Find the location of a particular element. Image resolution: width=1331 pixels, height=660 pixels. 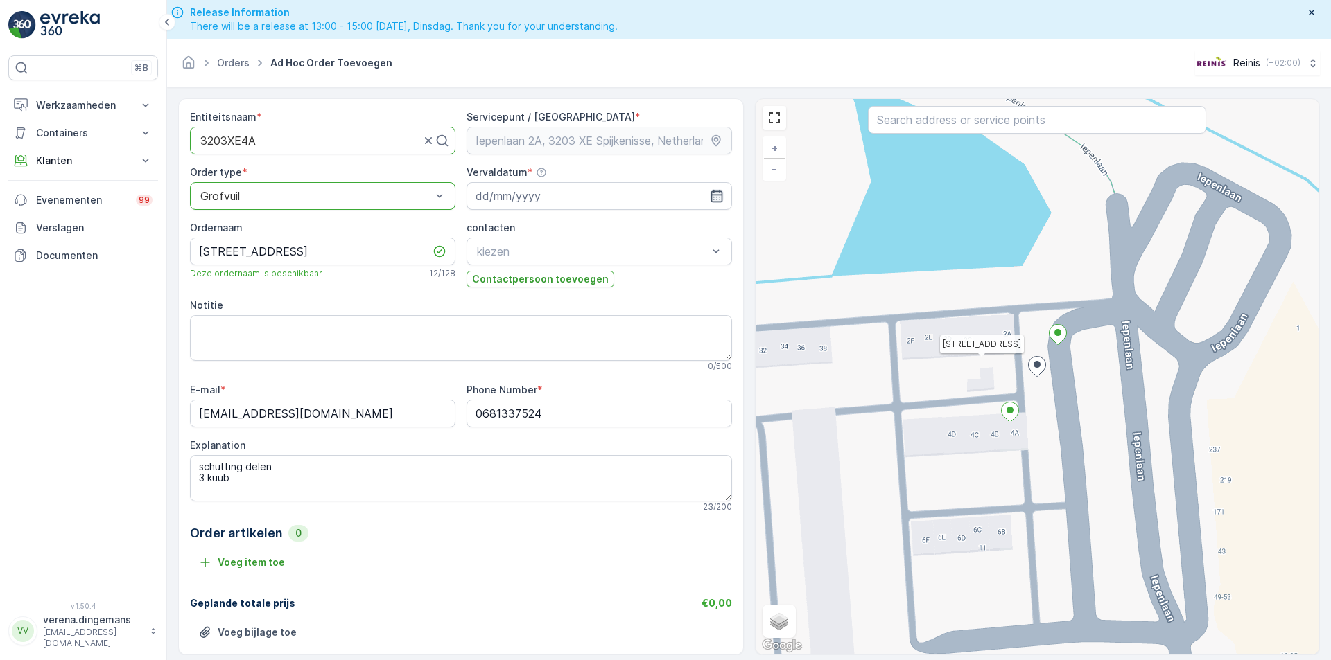

p: 23 / 200 is located at coordinates (717, 507).